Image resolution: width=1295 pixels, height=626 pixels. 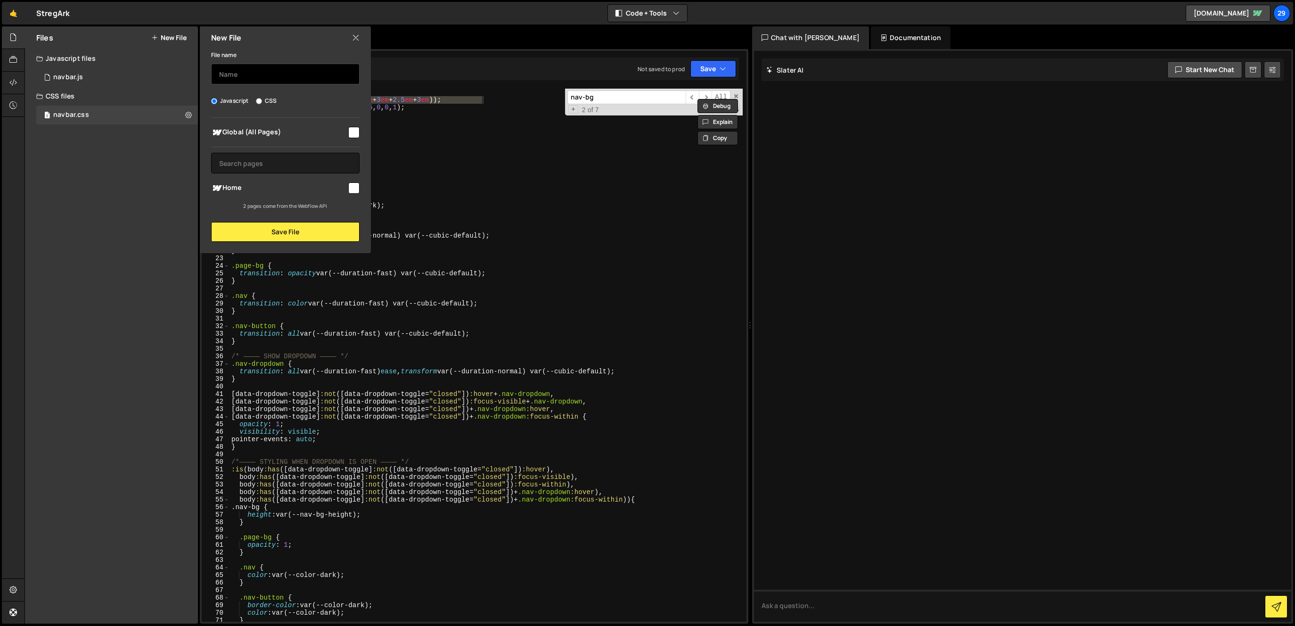 I want to click on div: 64, so click(x=215, y=567).